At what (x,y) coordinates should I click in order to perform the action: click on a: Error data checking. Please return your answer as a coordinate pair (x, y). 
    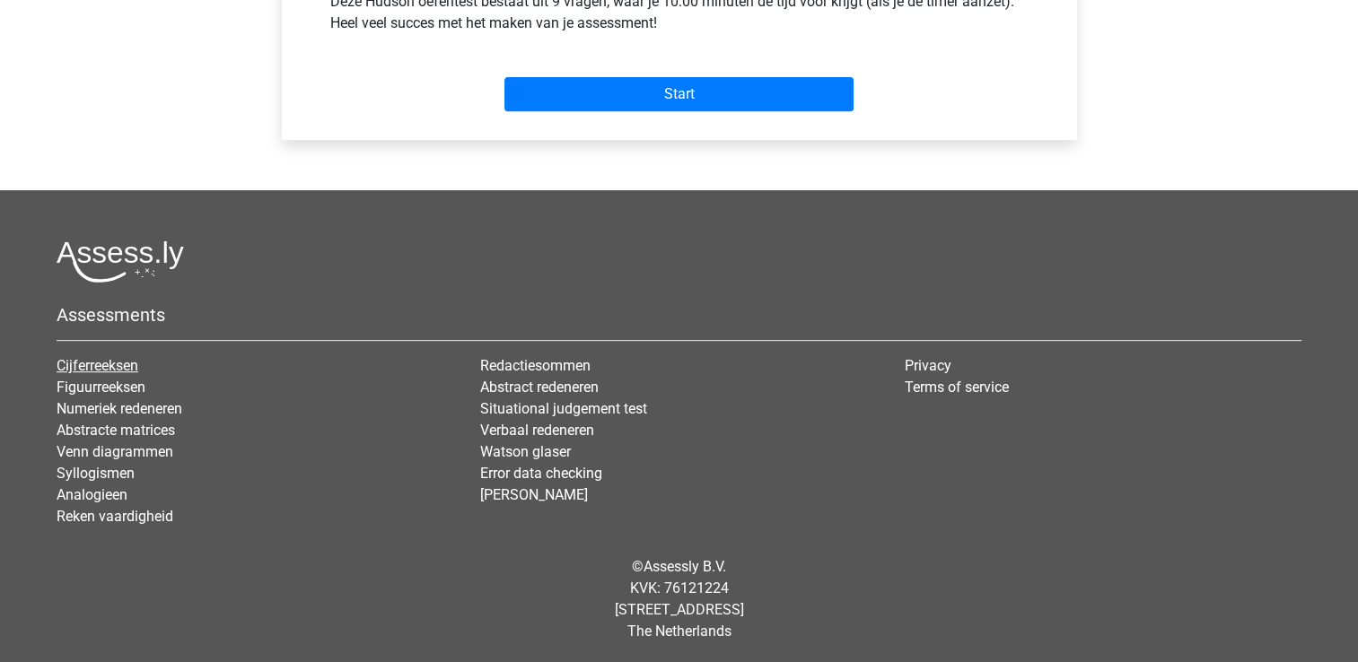
    Looking at the image, I should click on (541, 473).